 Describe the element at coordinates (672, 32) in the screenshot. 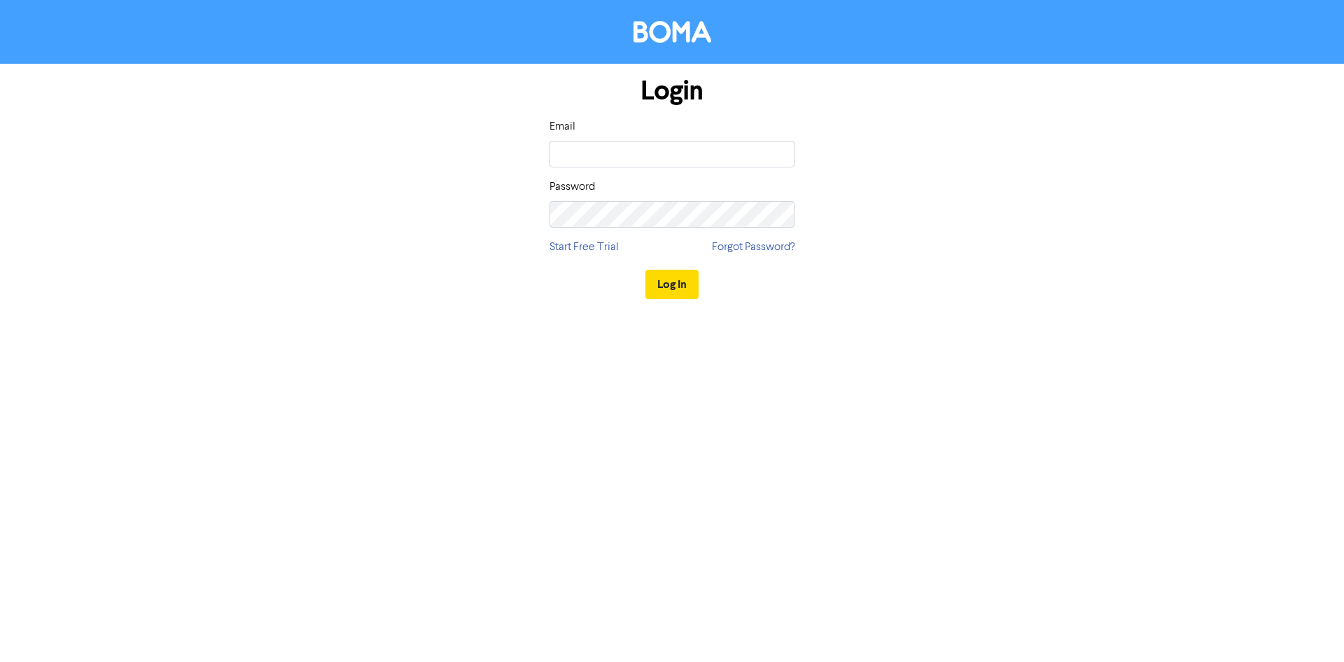

I see `img: BOMA Logo` at that location.